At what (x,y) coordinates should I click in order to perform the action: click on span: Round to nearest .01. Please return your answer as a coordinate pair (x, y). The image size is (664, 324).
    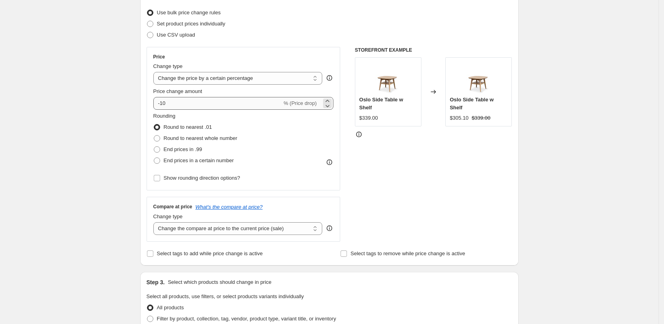
    Looking at the image, I should click on (188, 127).